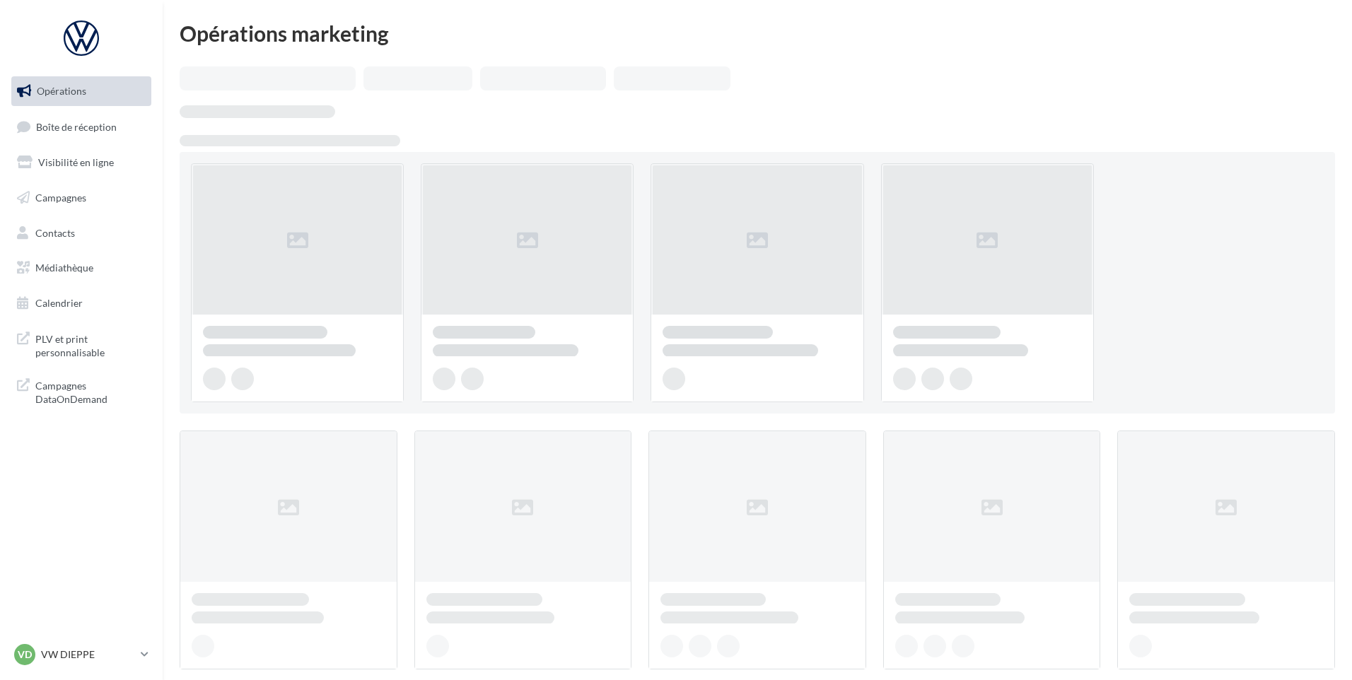  Describe the element at coordinates (81, 233) in the screenshot. I see `a: Contacts` at that location.